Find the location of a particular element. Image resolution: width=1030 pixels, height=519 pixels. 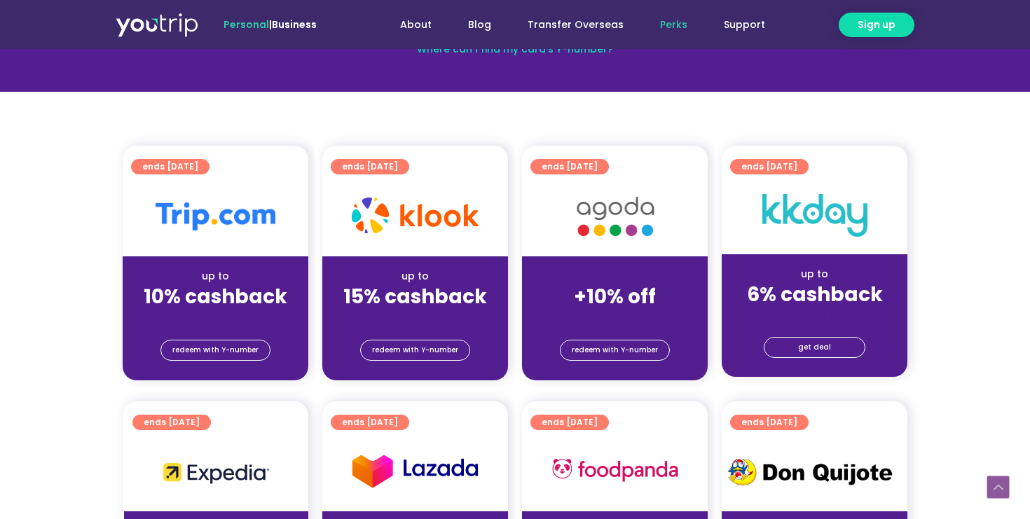

a: Where can I find my card’s Y-number? is located at coordinates (515, 49).